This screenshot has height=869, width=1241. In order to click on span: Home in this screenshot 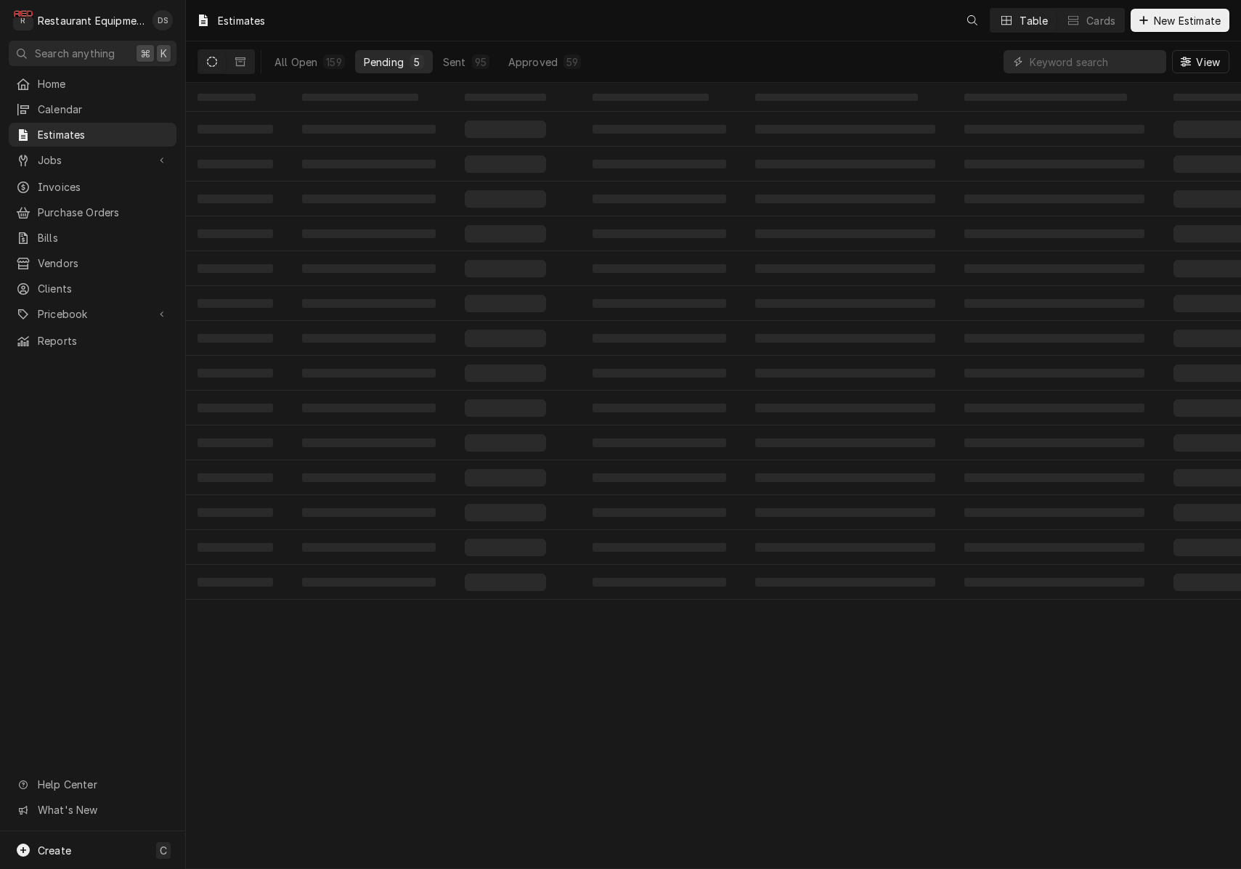, I will do `click(103, 84)`.